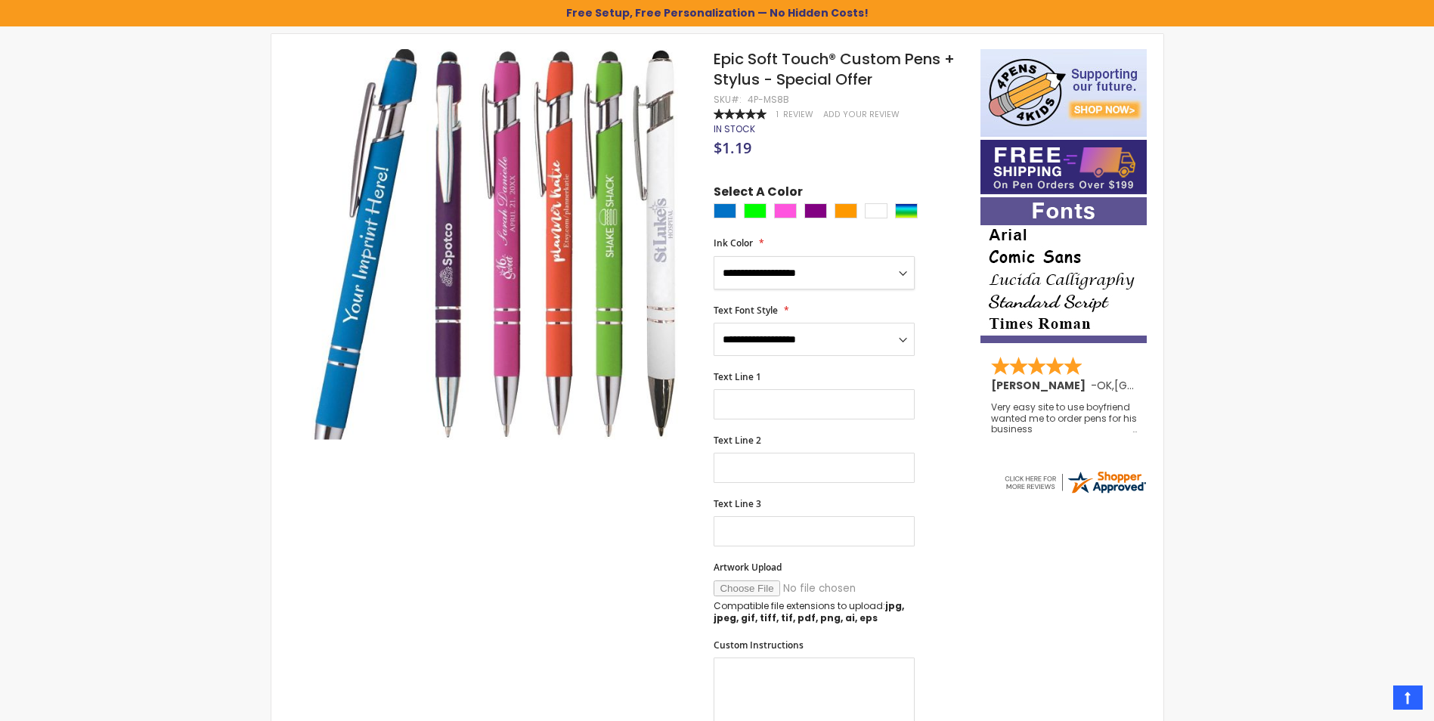 Image resolution: width=1434 pixels, height=721 pixels. Describe the element at coordinates (816, 211) in the screenshot. I see `div: Purple` at that location.